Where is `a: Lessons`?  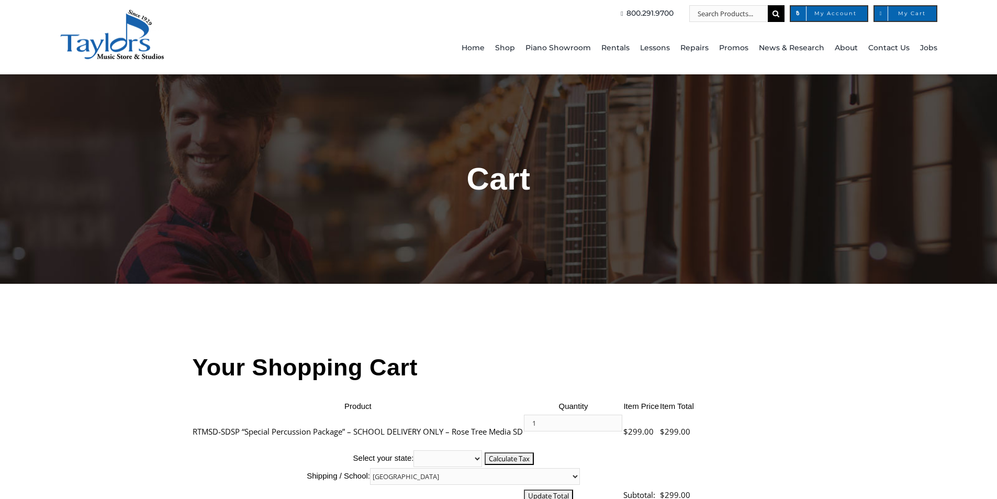
a: Lessons is located at coordinates (655, 48).